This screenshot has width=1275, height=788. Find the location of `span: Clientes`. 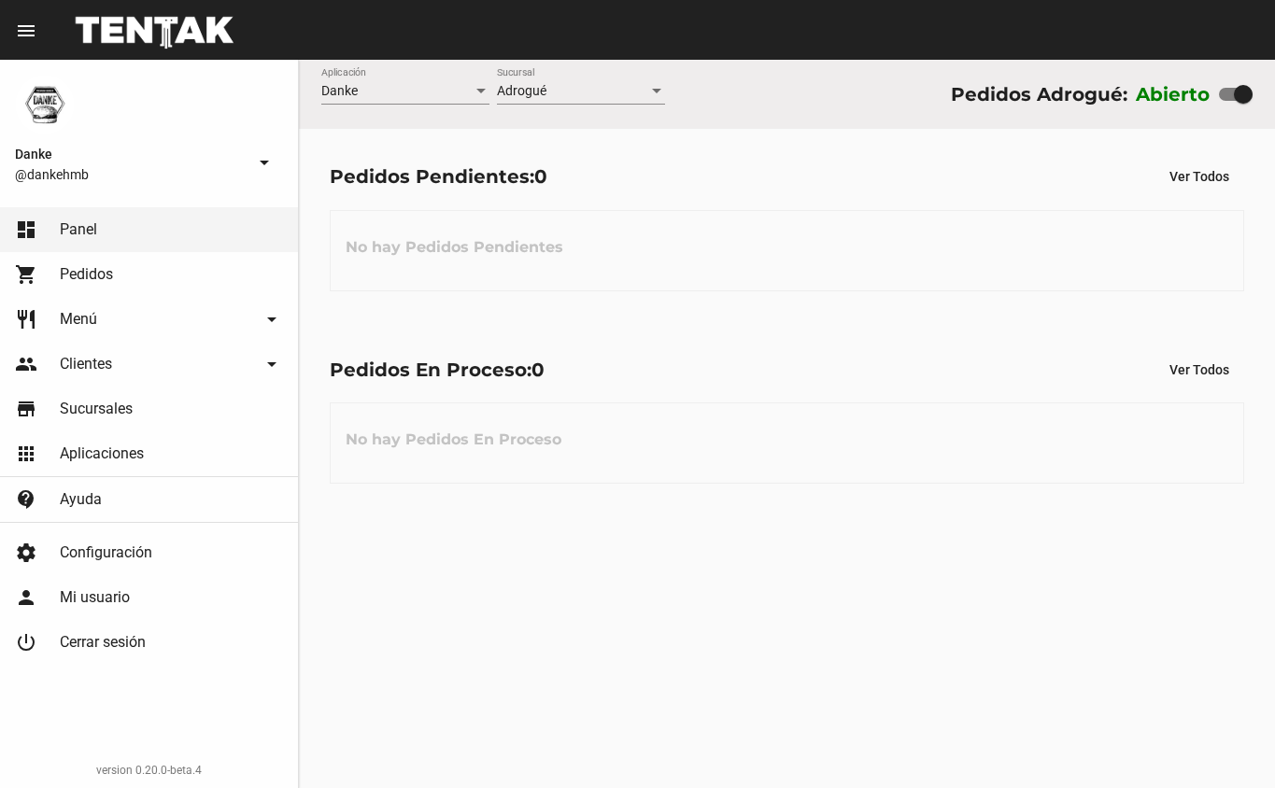

span: Clientes is located at coordinates (86, 364).